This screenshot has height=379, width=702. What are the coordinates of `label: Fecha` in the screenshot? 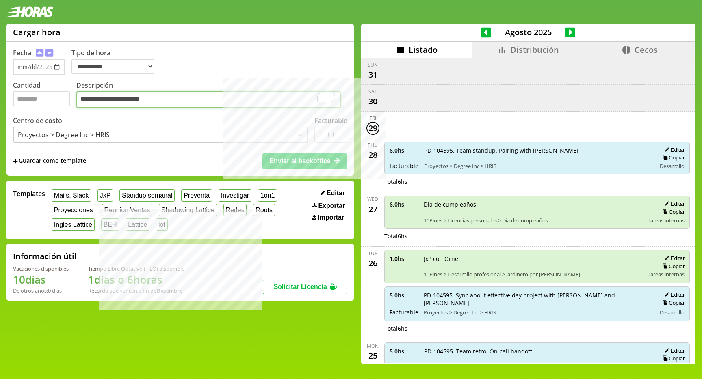 It's located at (22, 53).